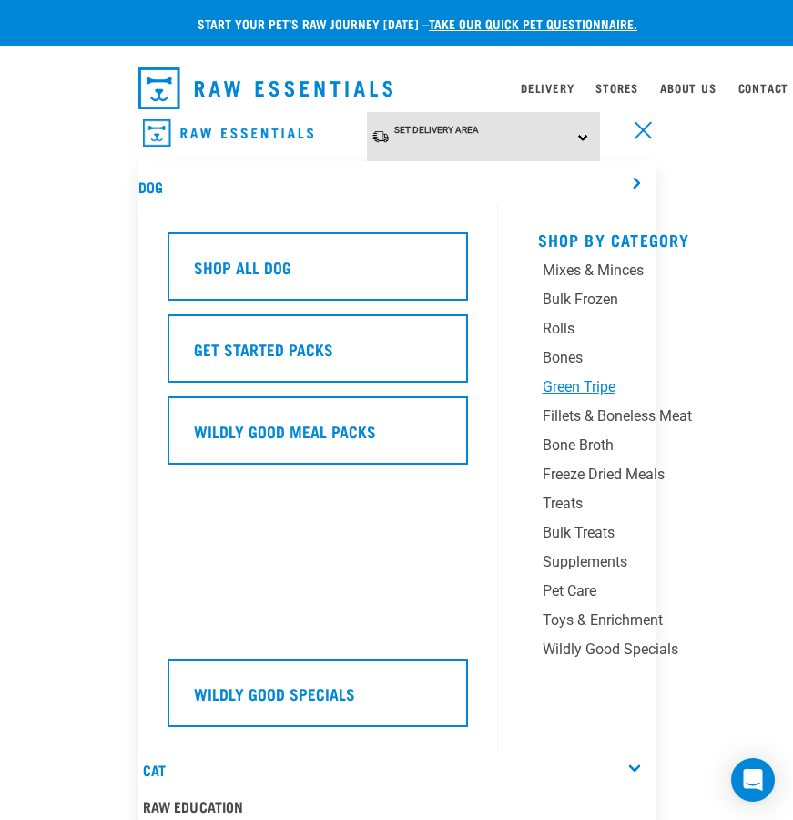 The height and width of the screenshot is (820, 793). What do you see at coordinates (652, 303) in the screenshot?
I see `a: Bulk Frozen` at bounding box center [652, 303].